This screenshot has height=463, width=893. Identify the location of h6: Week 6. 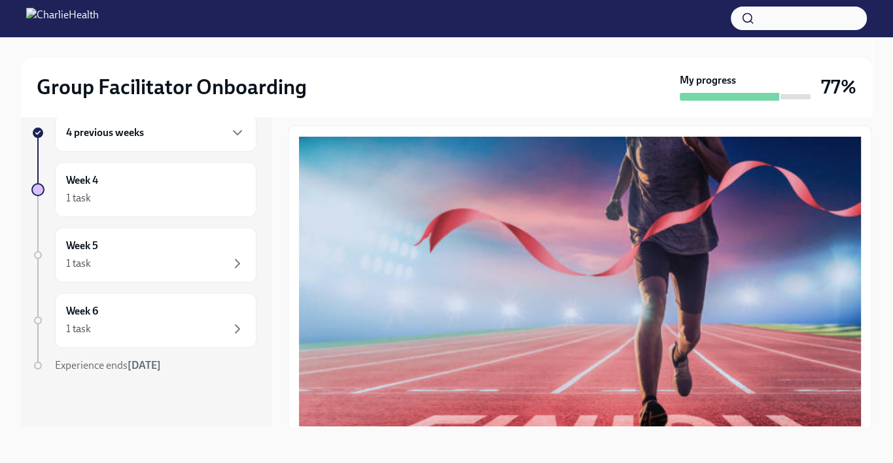
(82, 311).